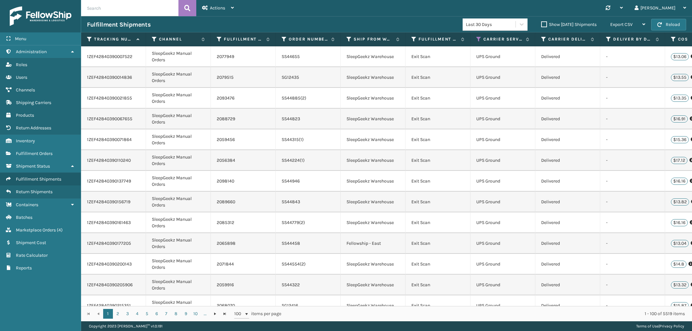  Describe the element at coordinates (215, 314) in the screenshot. I see `a: Go to the next page` at that location.